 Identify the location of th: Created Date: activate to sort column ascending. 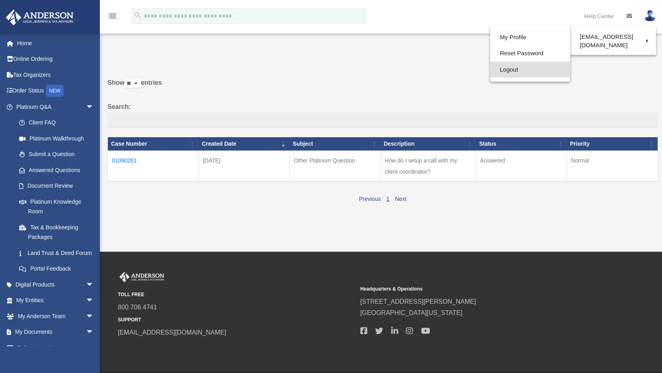
(244, 144).